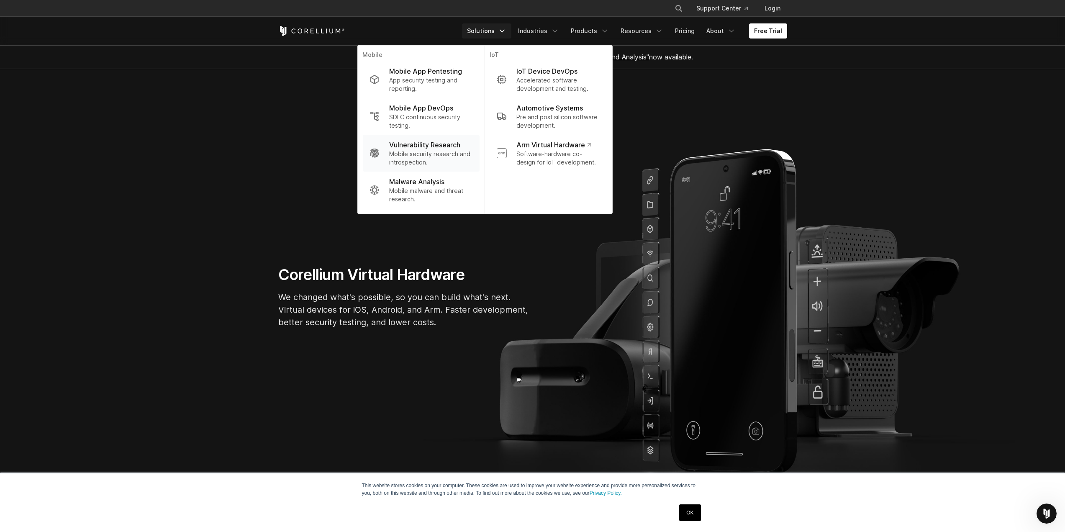  What do you see at coordinates (425, 145) in the screenshot?
I see `p: Vulnerability Research` at bounding box center [425, 145].